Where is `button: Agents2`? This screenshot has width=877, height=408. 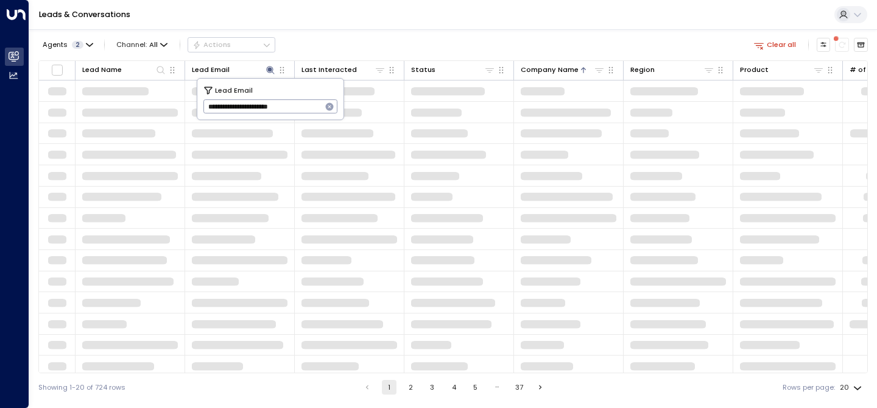
button: Agents2 is located at coordinates (67, 44).